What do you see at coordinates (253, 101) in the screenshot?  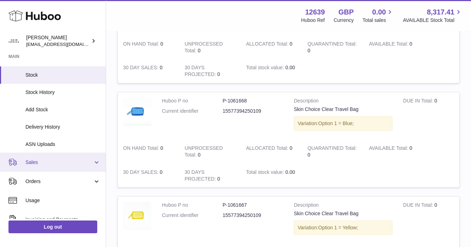 I see `dd: P-1061668` at bounding box center [253, 101].